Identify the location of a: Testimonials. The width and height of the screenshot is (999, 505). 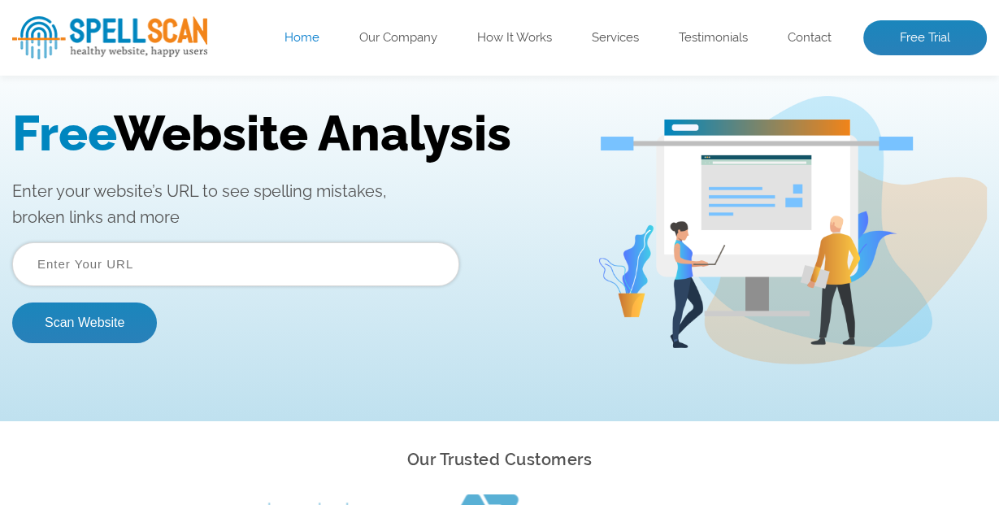
(713, 38).